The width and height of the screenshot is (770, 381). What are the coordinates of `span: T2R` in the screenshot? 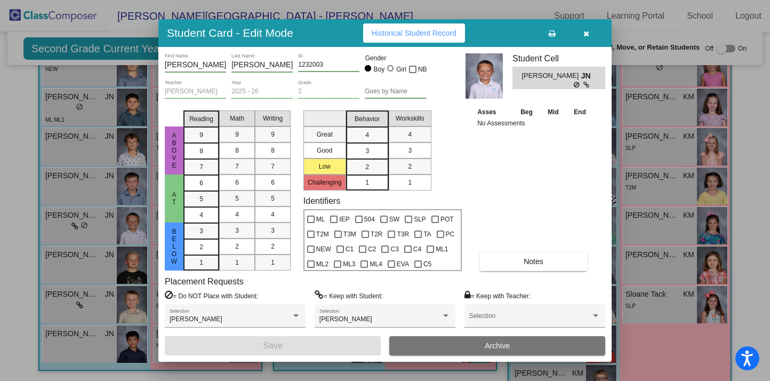 It's located at (376, 234).